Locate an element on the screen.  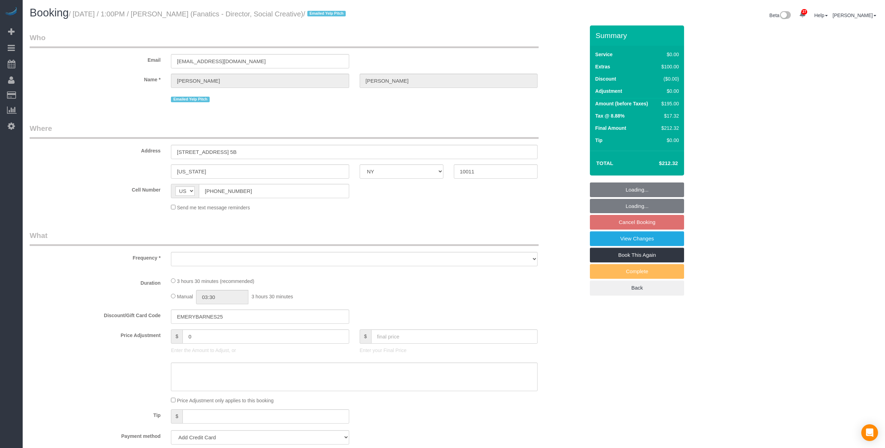
img: New interface is located at coordinates (785, 16).